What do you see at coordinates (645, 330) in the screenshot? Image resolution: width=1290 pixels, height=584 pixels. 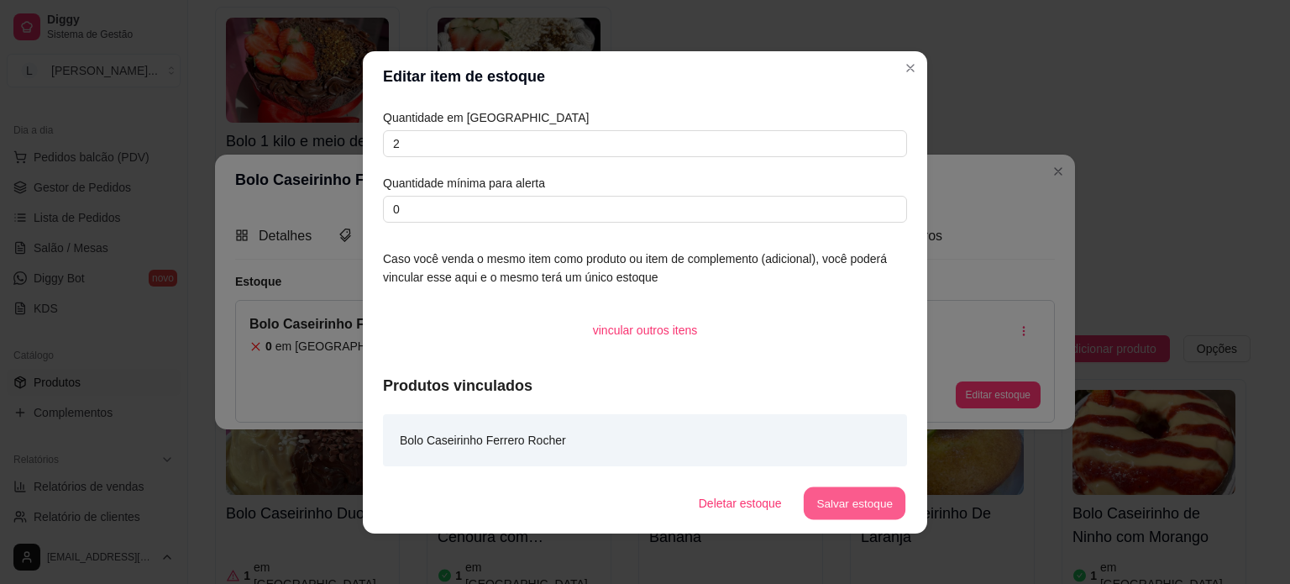 I see `button: vincular outros itens` at bounding box center [645, 330].